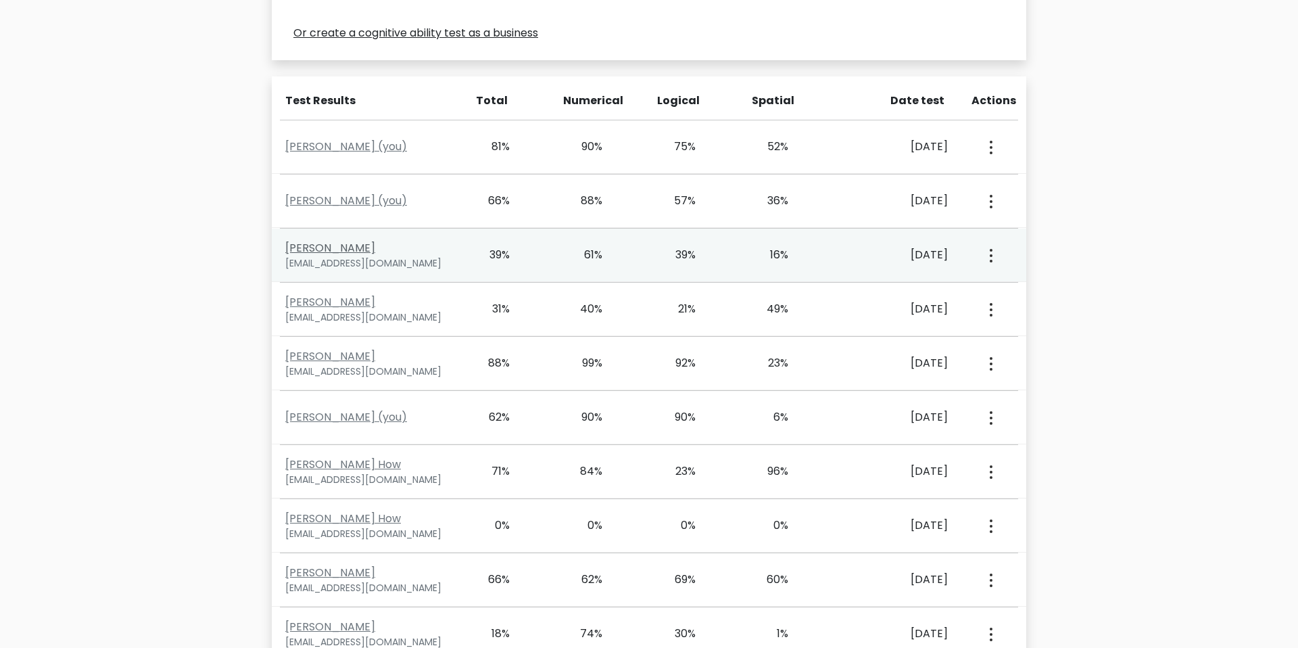  What do you see at coordinates (583, 255) in the screenshot?
I see `div: 61%` at bounding box center [583, 255].